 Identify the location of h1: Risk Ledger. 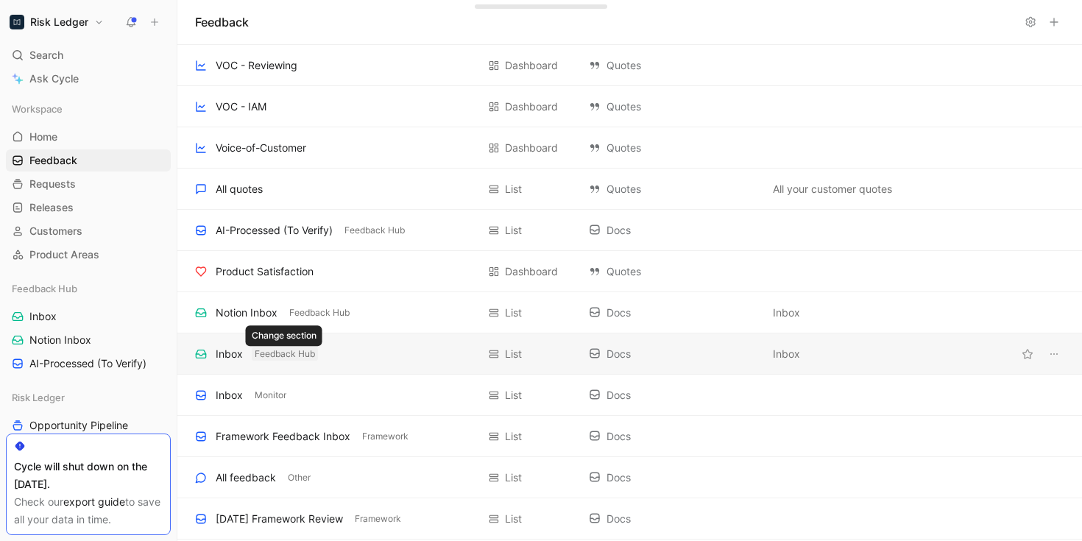
(59, 22).